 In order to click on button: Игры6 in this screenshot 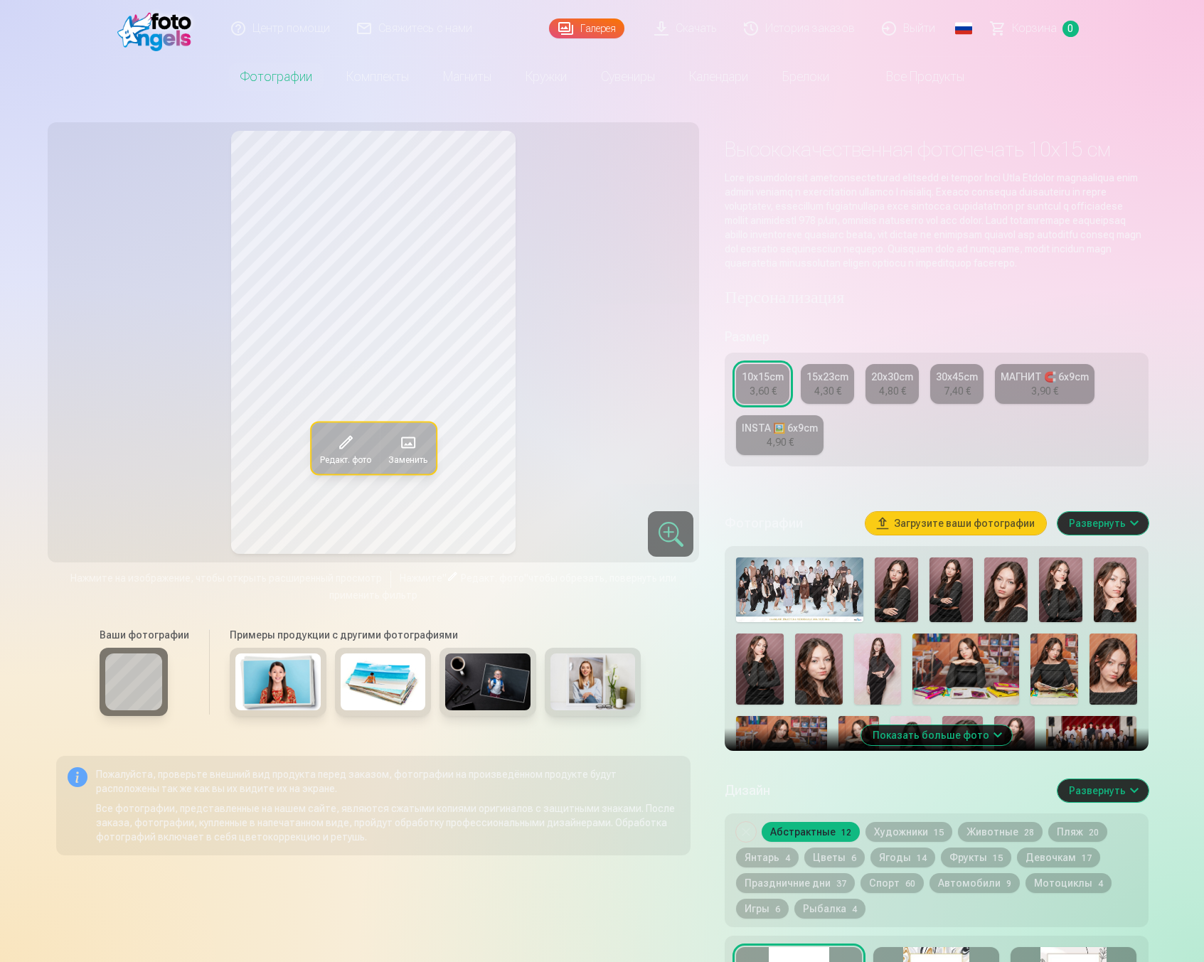, I will do `click(763, 909)`.